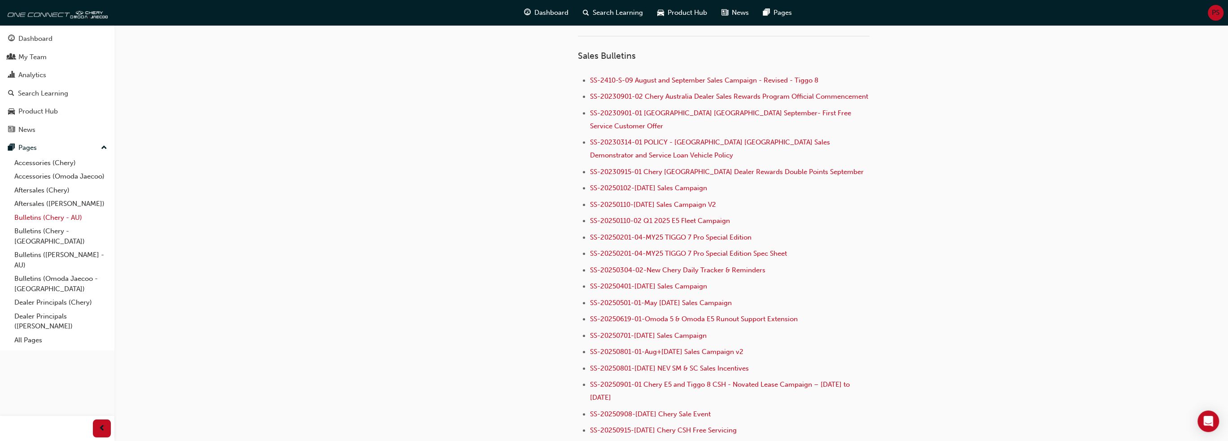 This screenshot has height=441, width=1228. What do you see at coordinates (677, 270) in the screenshot?
I see `a: SS-20250304-02-New Chery Daily Tracker & Reminders` at bounding box center [677, 270].